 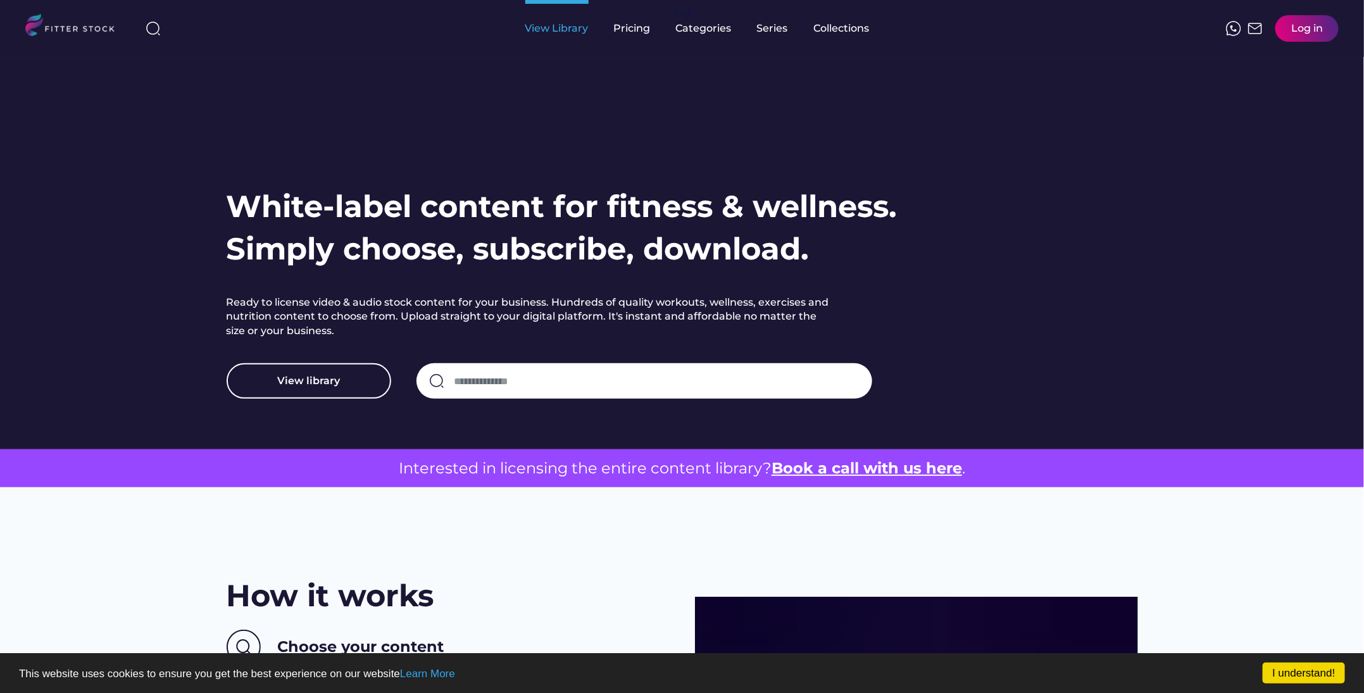 What do you see at coordinates (330, 596) in the screenshot?
I see `h2: How it works` at bounding box center [330, 596].